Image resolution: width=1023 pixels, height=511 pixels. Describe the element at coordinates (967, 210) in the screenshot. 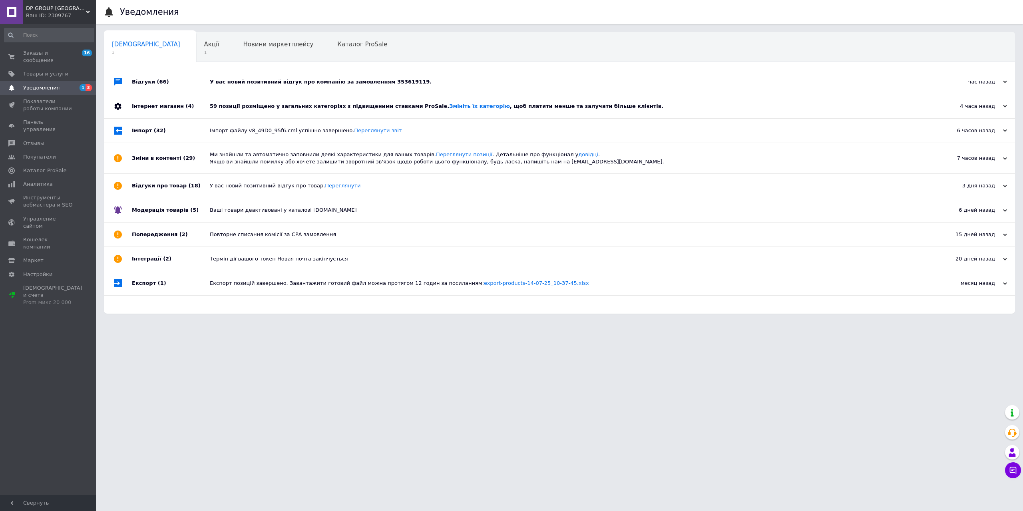

I see `div: 6 дней назад` at that location.